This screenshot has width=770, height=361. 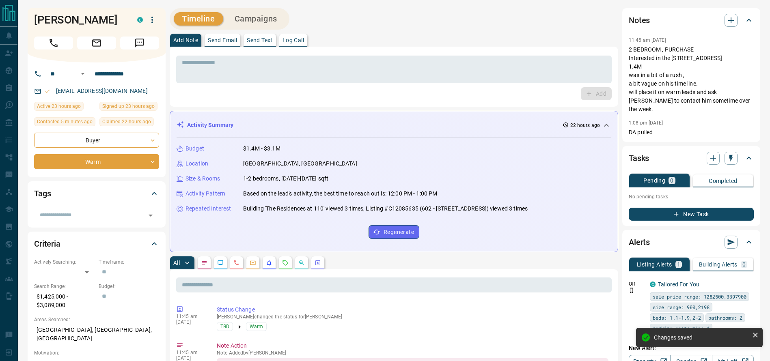 I want to click on button: New Task, so click(x=691, y=214).